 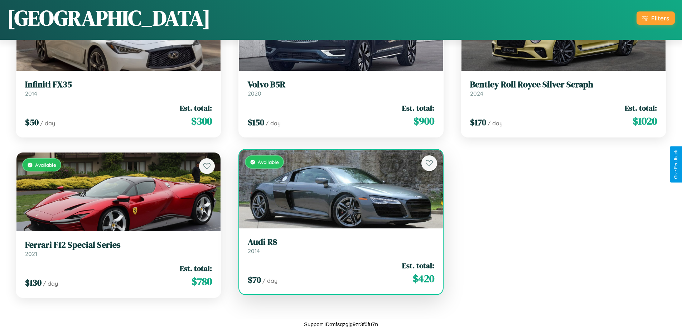 What do you see at coordinates (202, 281) in the screenshot?
I see `span: $ 780` at bounding box center [202, 281].